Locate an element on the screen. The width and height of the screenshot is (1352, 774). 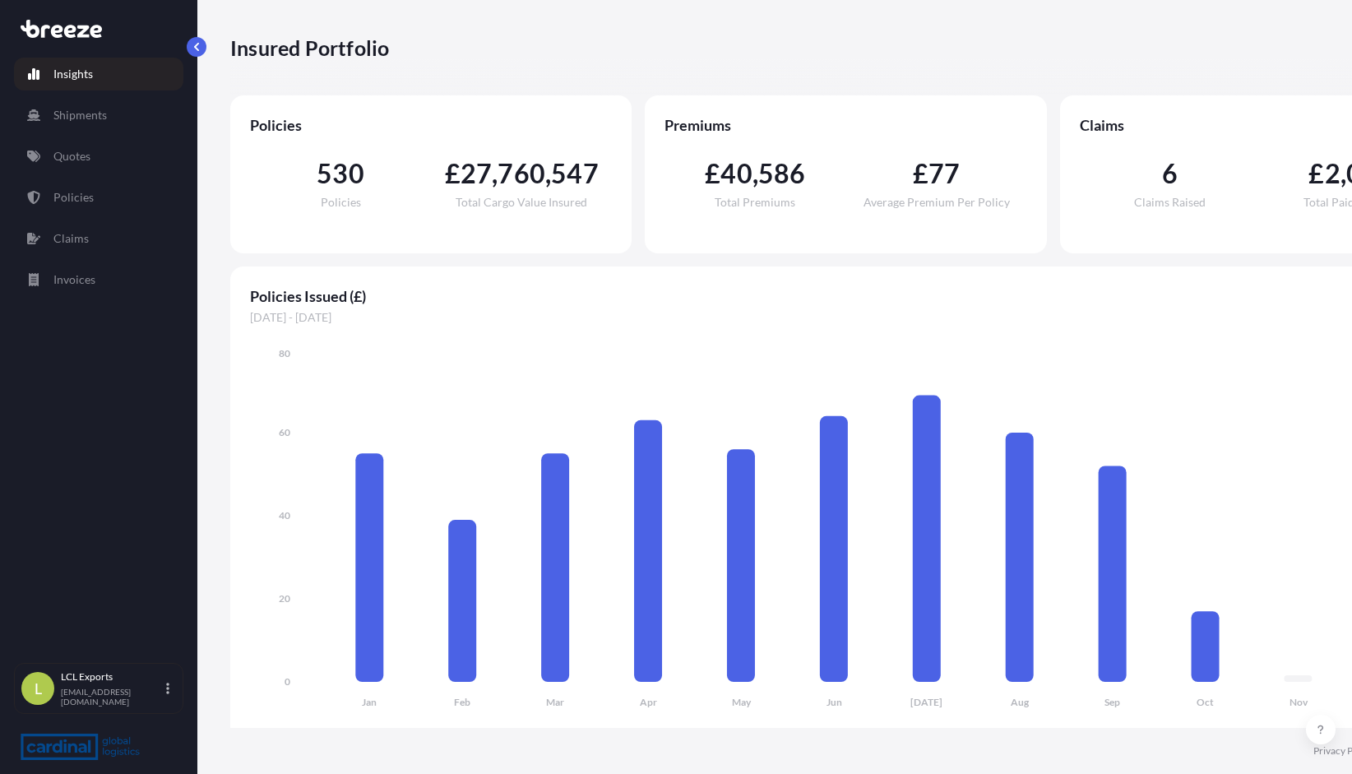
p: Shipments is located at coordinates (80, 115).